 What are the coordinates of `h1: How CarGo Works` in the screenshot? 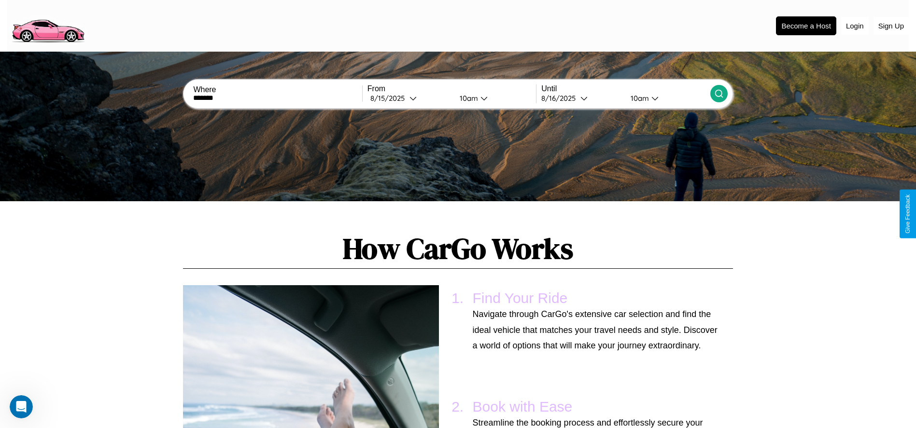 It's located at (458, 249).